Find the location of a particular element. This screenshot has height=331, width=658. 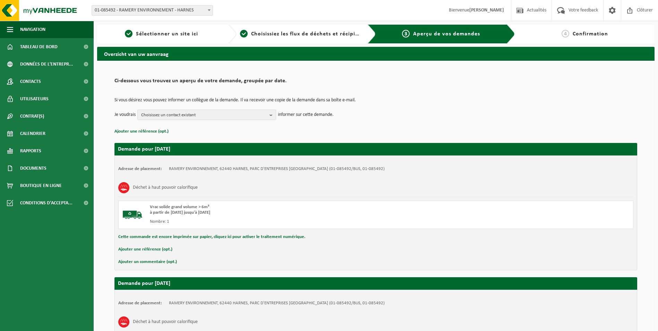

button: Cette commande est encore imprimée sur papier, cliquez ici pour activer le traitement numérique. is located at coordinates (212, 237).